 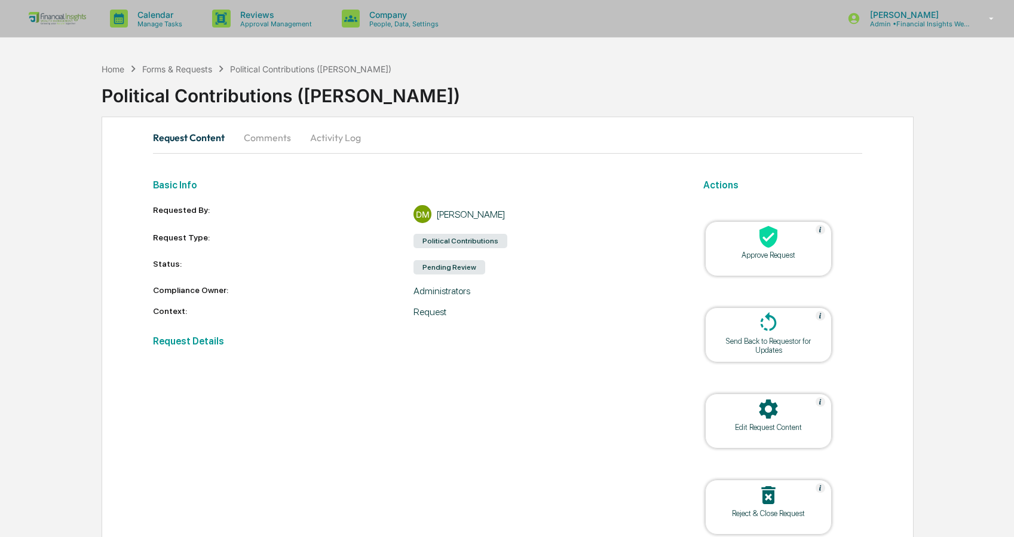 What do you see at coordinates (449, 267) in the screenshot?
I see `div: Pending Review` at bounding box center [449, 267].